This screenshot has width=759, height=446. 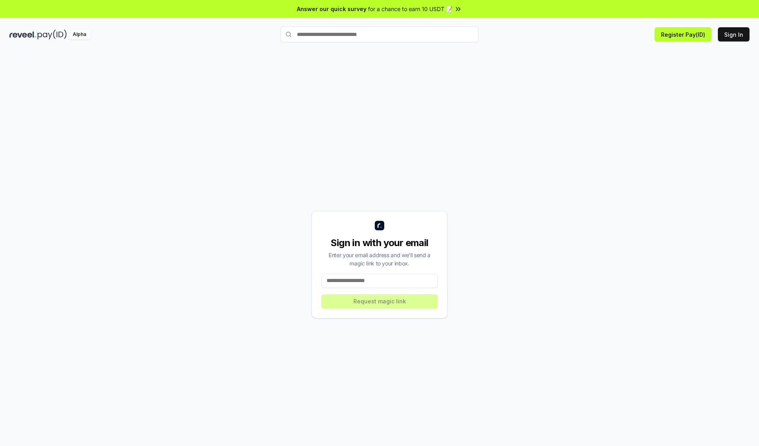 What do you see at coordinates (379, 226) in the screenshot?
I see `img: logo_small` at bounding box center [379, 226].